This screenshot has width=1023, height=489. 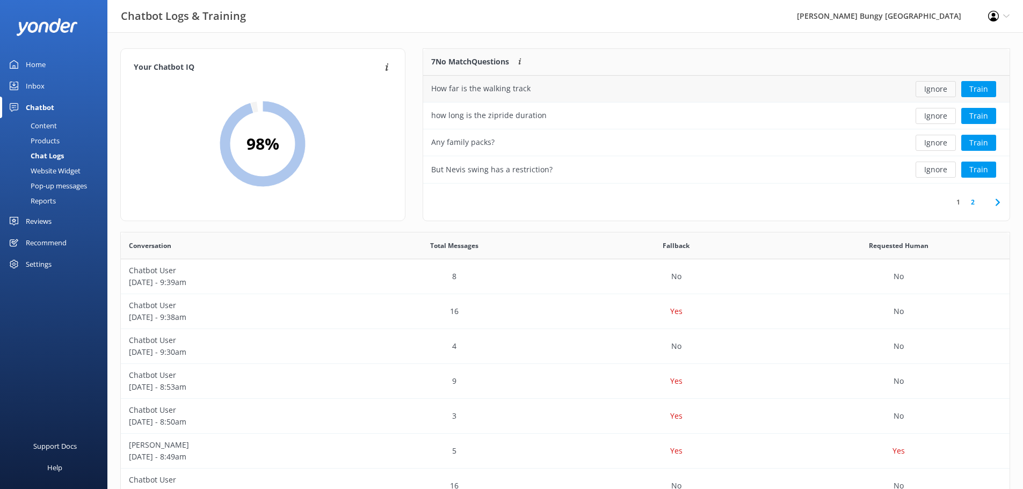 I want to click on div: Settings, so click(x=39, y=264).